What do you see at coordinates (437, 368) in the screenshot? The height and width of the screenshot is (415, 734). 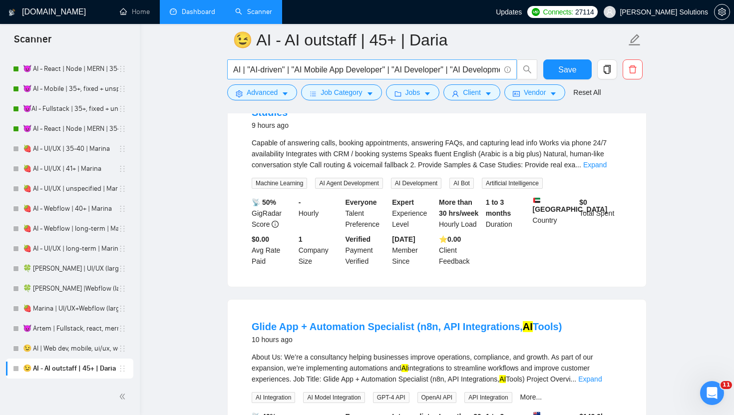 I see `div: About Us: We’re a consultancy helping businesses improve operations, compliance, and growth. As p...` at bounding box center [437, 368].